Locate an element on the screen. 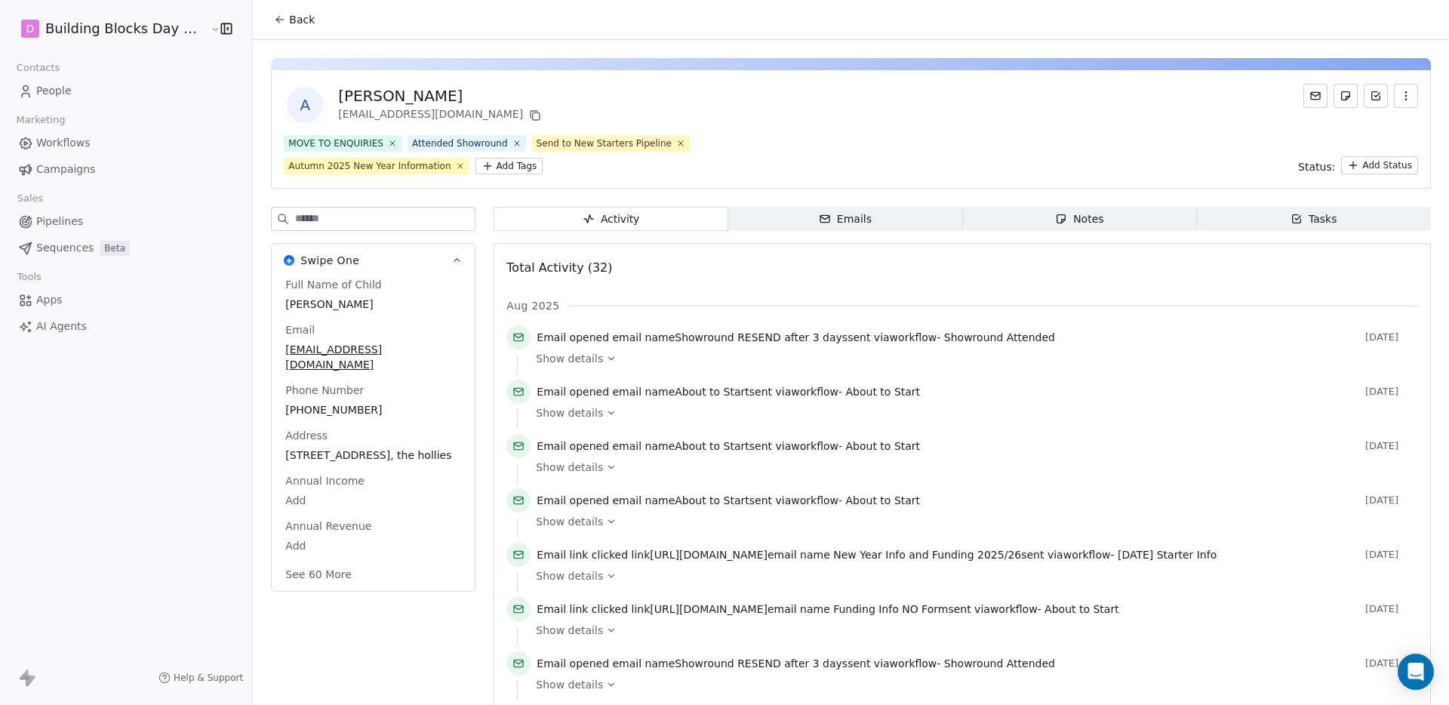 This screenshot has height=705, width=1449. span: D is located at coordinates (30, 29).